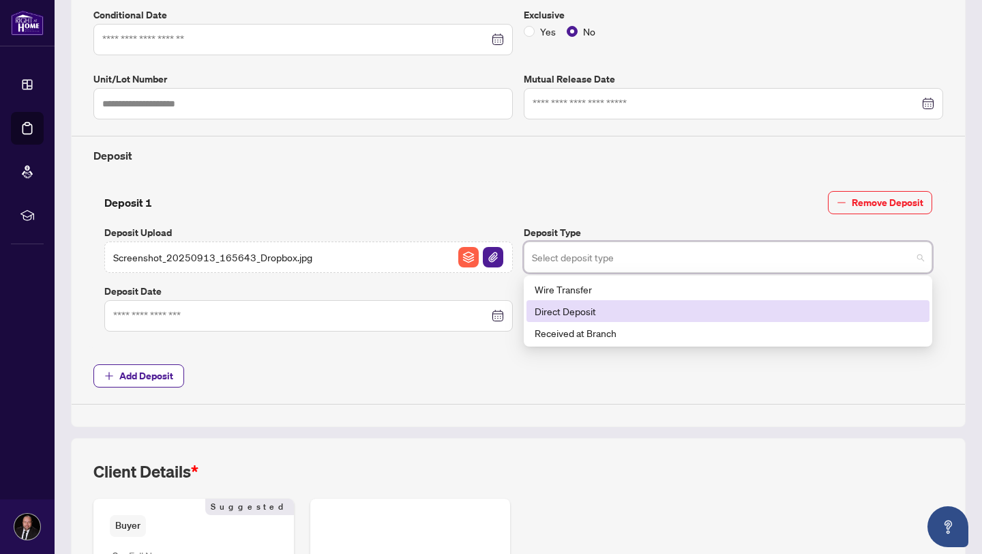  What do you see at coordinates (493, 257) in the screenshot?
I see `img: File Attachement` at bounding box center [493, 257].